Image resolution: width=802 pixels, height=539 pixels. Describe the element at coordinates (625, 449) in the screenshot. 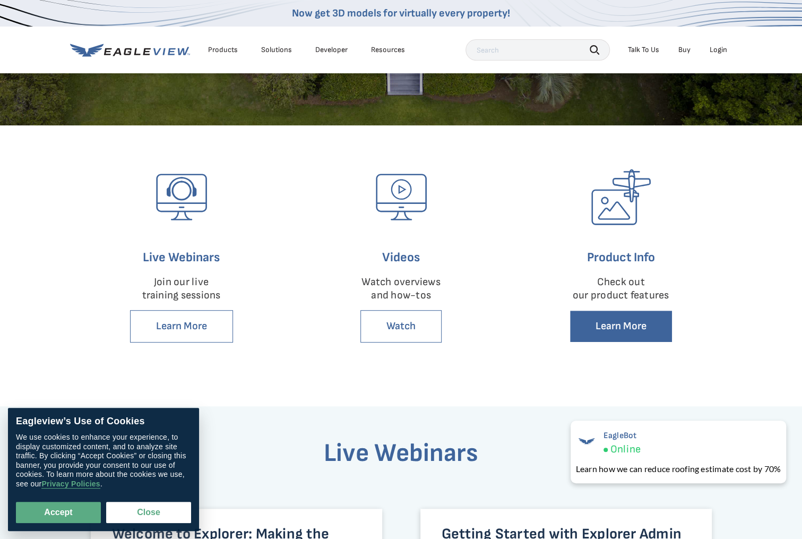

I see `span: Online` at that location.